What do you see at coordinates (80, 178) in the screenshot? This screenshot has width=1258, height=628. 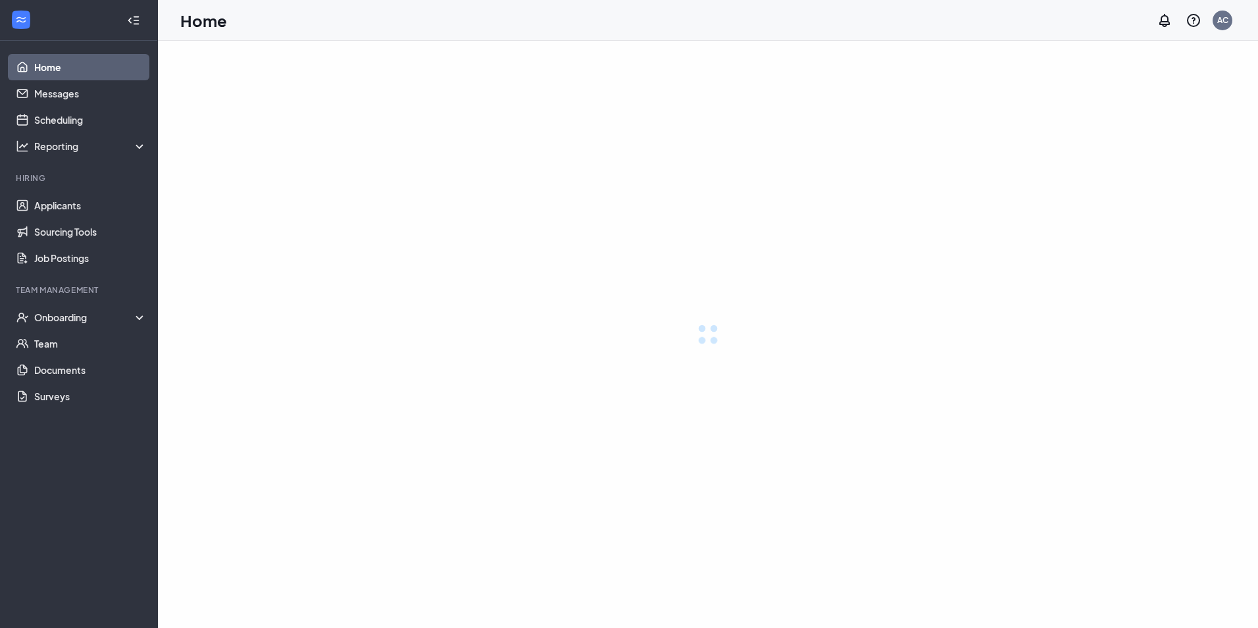 I see `div: Hiring` at bounding box center [80, 178].